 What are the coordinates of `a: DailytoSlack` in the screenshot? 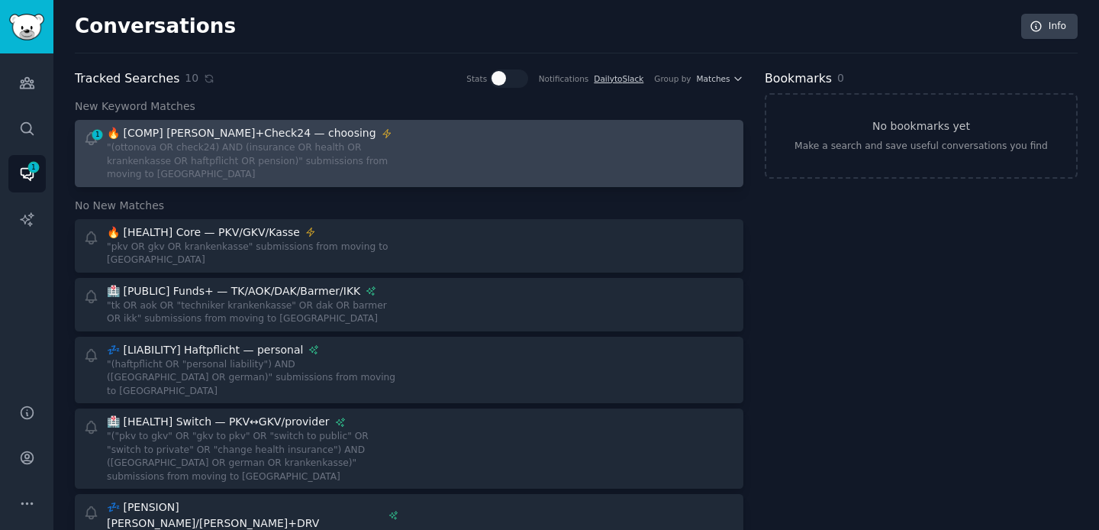 It's located at (618, 79).